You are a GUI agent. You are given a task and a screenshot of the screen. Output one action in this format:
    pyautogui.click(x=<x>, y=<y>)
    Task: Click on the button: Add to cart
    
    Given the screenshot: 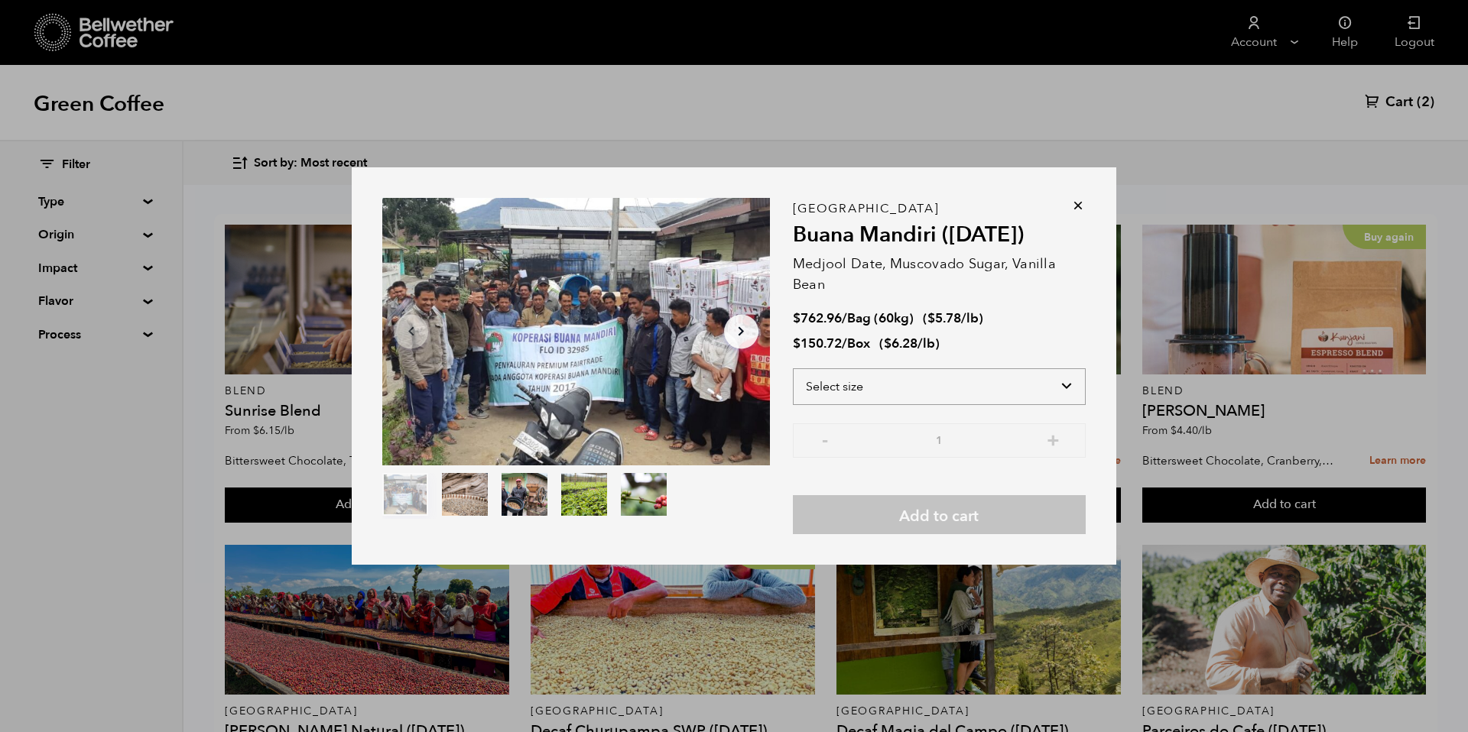 What is the action you would take?
    pyautogui.click(x=939, y=515)
    